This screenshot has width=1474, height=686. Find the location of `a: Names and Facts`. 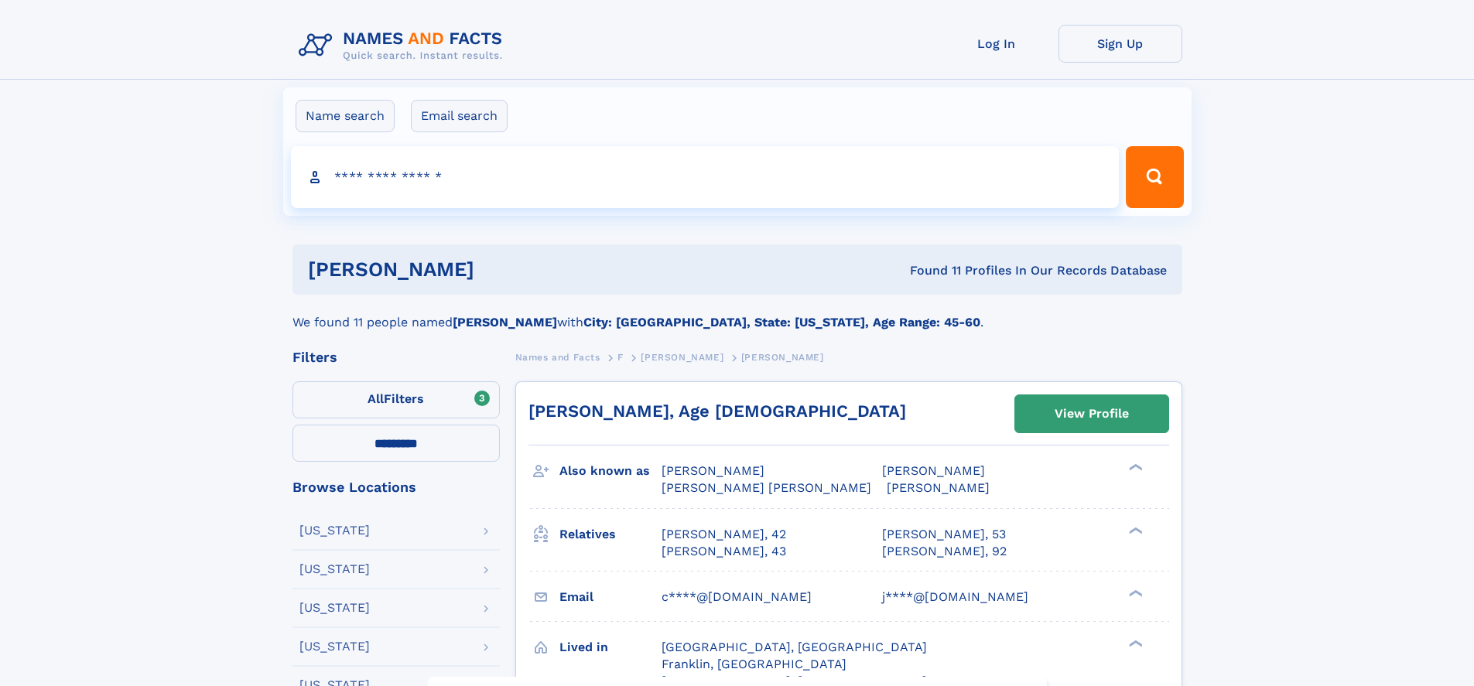

a: Names and Facts is located at coordinates (558, 357).